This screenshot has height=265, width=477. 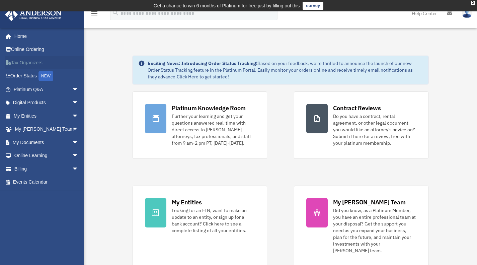 I want to click on img: User Pic, so click(x=467, y=13).